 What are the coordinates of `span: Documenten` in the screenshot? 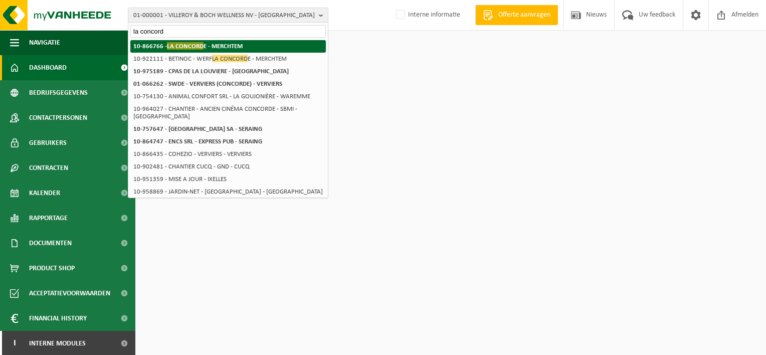 It's located at (50, 243).